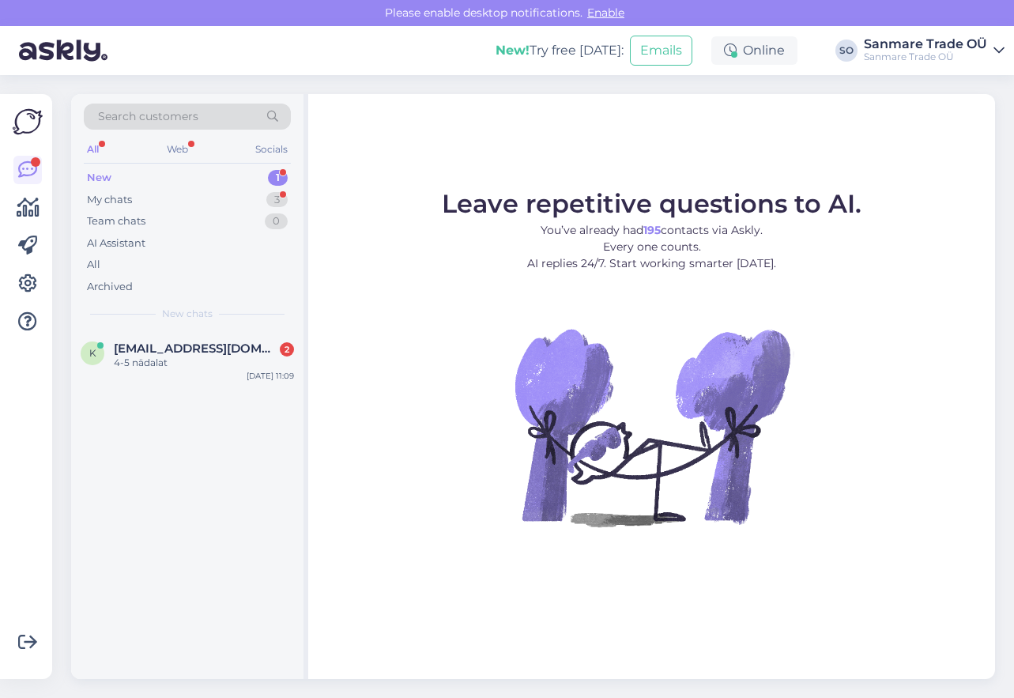 Image resolution: width=1014 pixels, height=698 pixels. I want to click on div: 0, so click(276, 221).